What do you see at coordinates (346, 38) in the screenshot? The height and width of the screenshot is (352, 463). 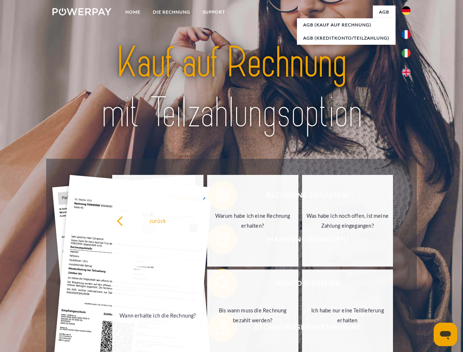 I see `a: AGB (Kreditkonto/Teilzahlung)` at bounding box center [346, 38].